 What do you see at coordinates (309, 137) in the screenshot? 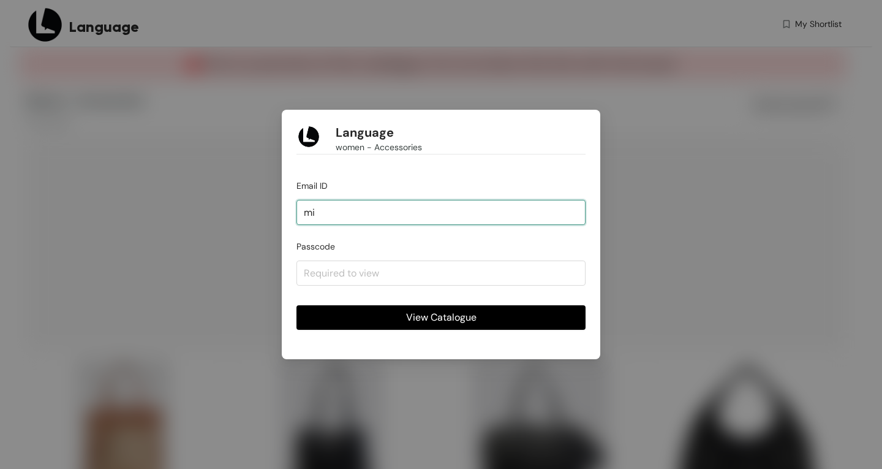
I see `img: Buyer Portal` at bounding box center [309, 137].